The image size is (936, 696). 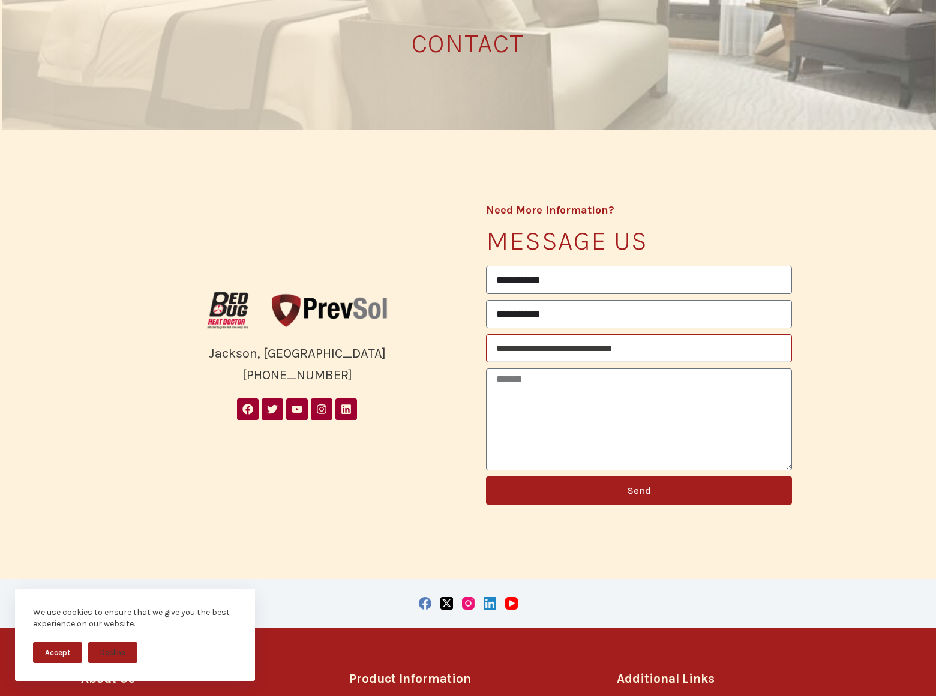 I want to click on button: Send, so click(x=639, y=490).